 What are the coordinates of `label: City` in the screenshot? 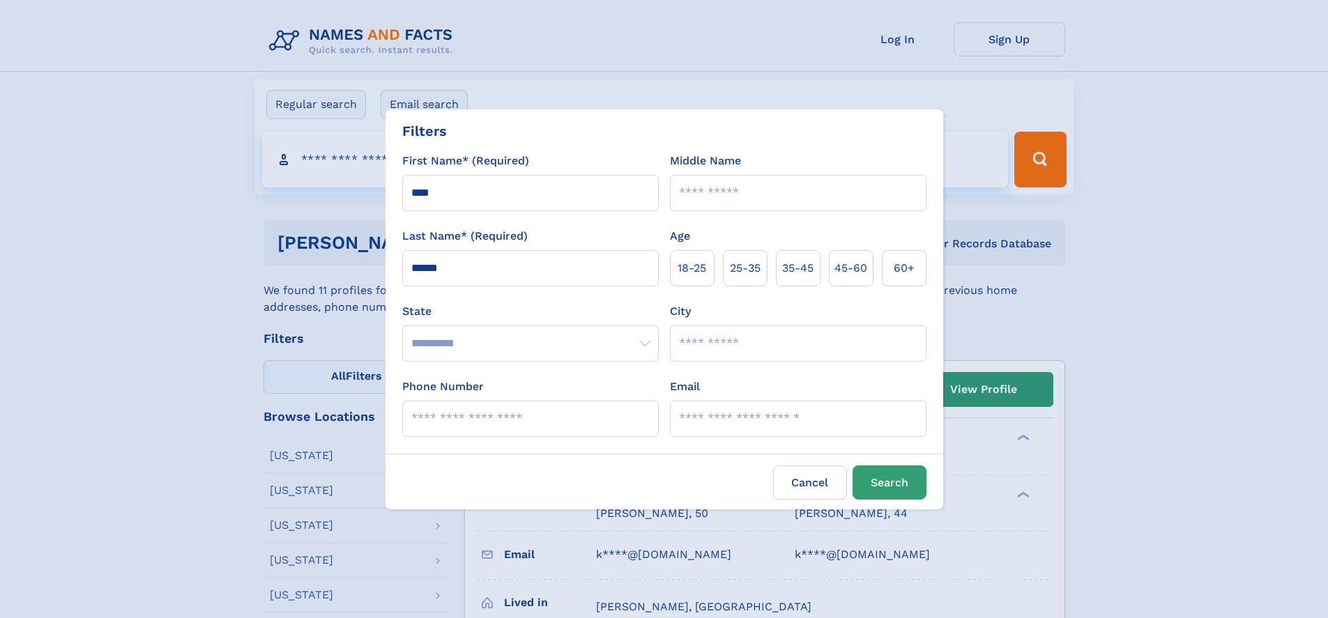 It's located at (680, 312).